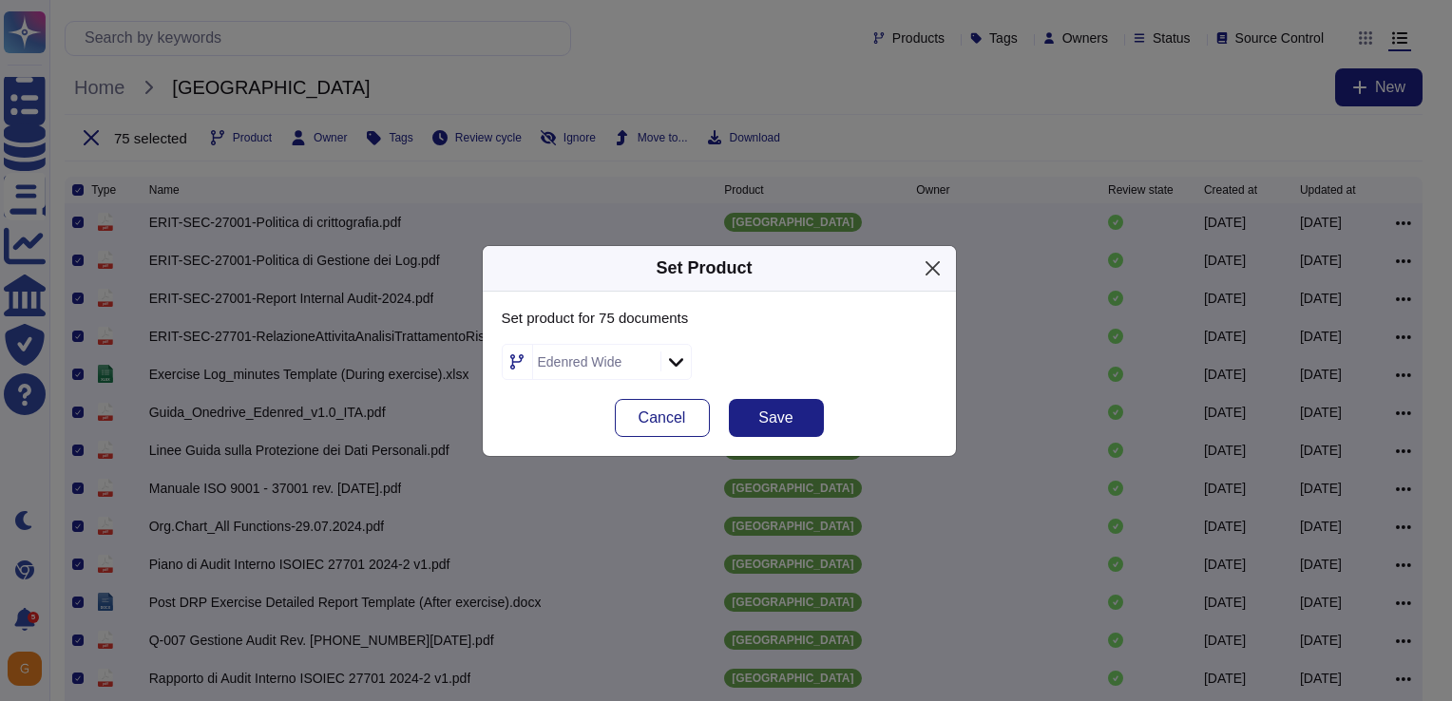  What do you see at coordinates (662, 418) in the screenshot?
I see `span: Cancel` at bounding box center [662, 418].